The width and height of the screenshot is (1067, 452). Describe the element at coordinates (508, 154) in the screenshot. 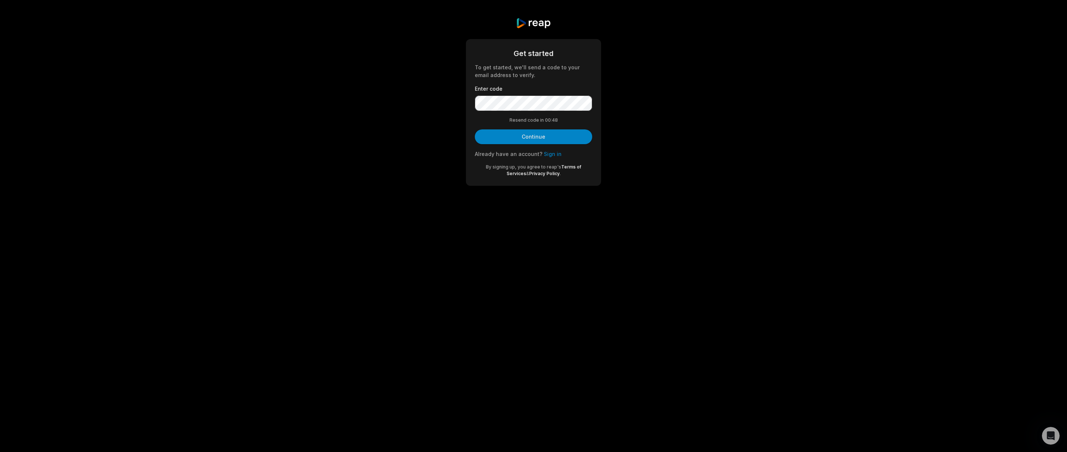

I see `span: Already have an account?` at that location.